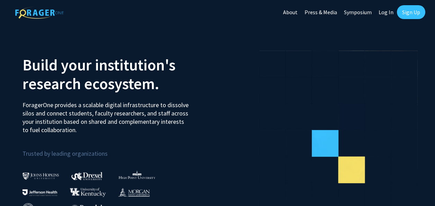 This screenshot has width=435, height=206. Describe the element at coordinates (134, 192) in the screenshot. I see `img: Morgan State University` at that location.